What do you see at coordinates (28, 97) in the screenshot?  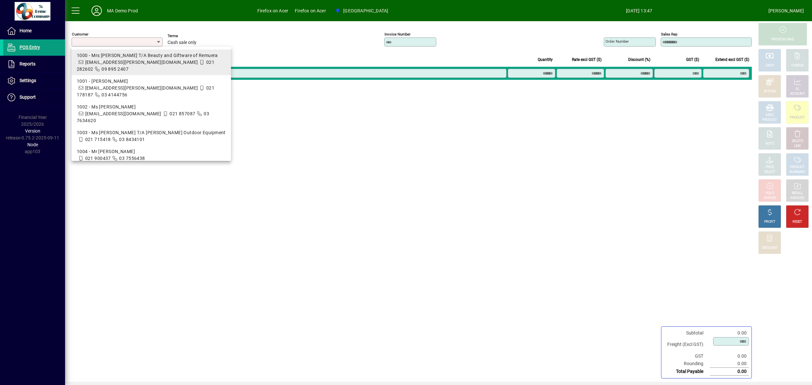 I see `span: Support` at bounding box center [28, 97].